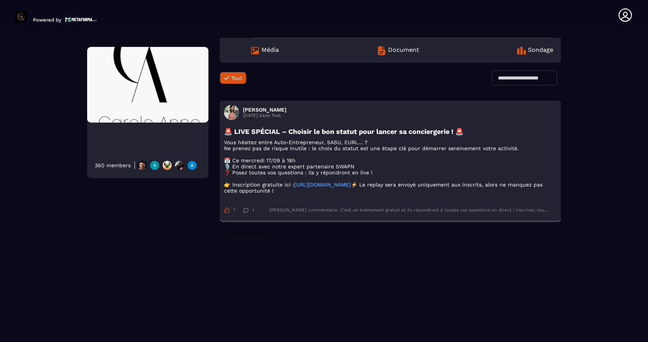  What do you see at coordinates (540, 51) in the screenshot?
I see `span: Sondage` at bounding box center [540, 51].